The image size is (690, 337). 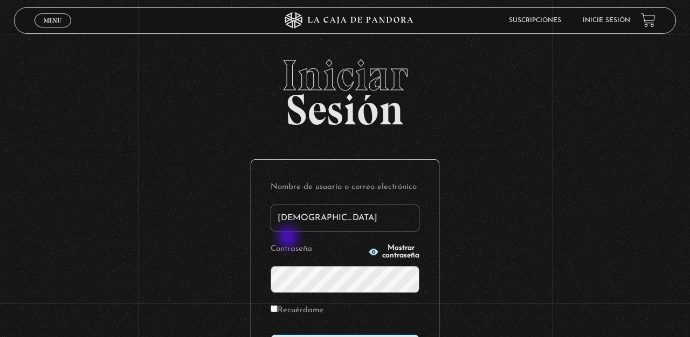 What do you see at coordinates (648, 20) in the screenshot?
I see `a: View your shopping cart` at bounding box center [648, 20].